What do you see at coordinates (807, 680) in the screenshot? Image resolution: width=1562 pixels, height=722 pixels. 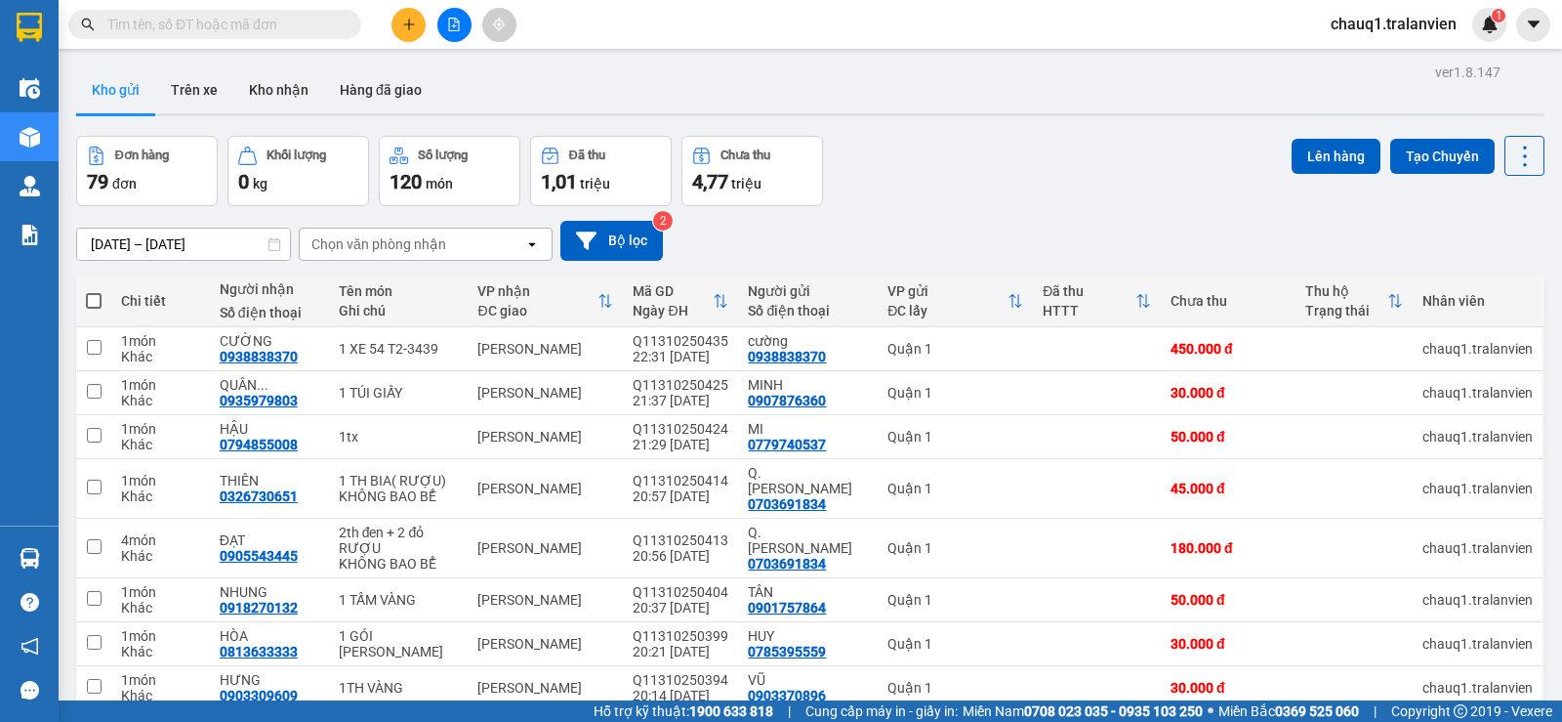 I see `div: VŨ` at bounding box center [807, 680].